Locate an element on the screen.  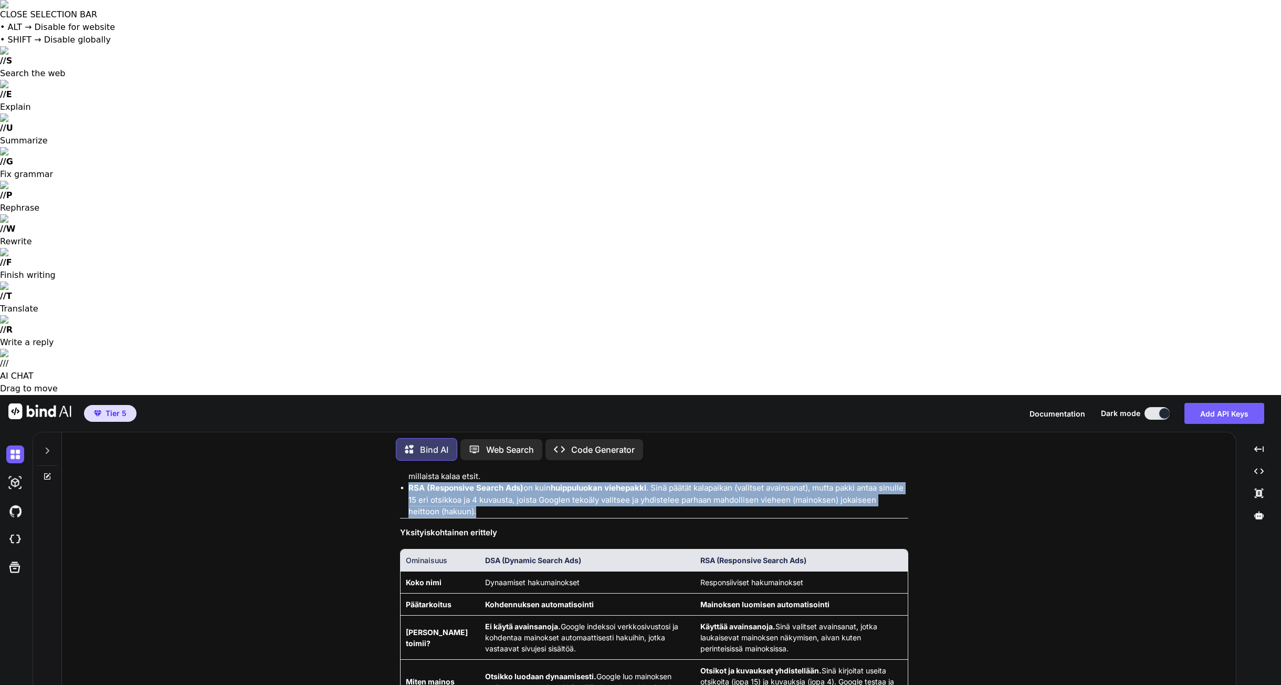
button: Documentation is located at coordinates (1058, 413).